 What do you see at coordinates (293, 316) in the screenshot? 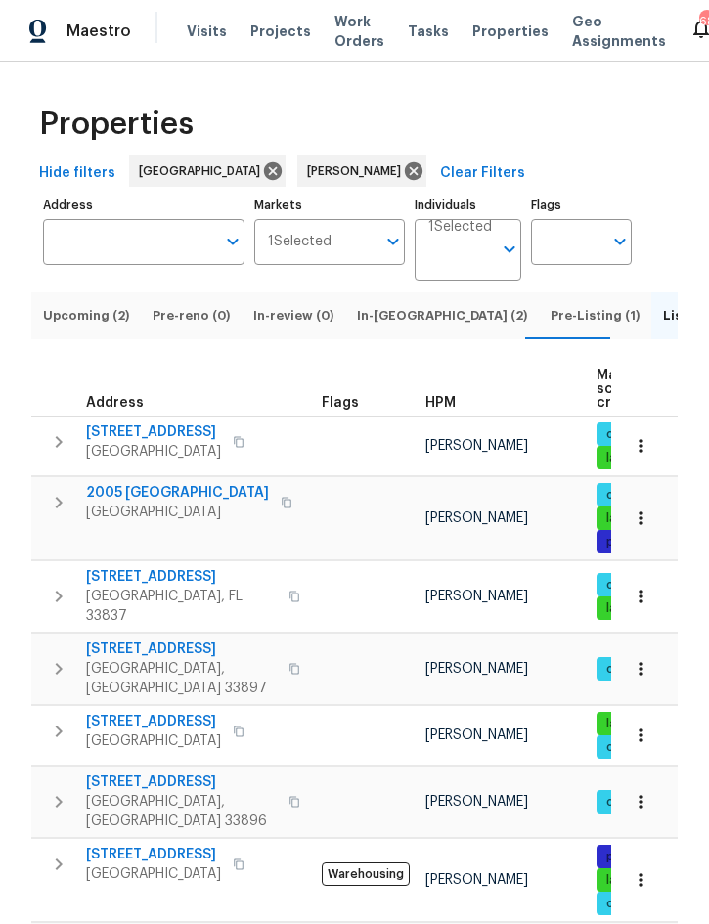
I see `span: In-review (0)` at bounding box center [293, 316].